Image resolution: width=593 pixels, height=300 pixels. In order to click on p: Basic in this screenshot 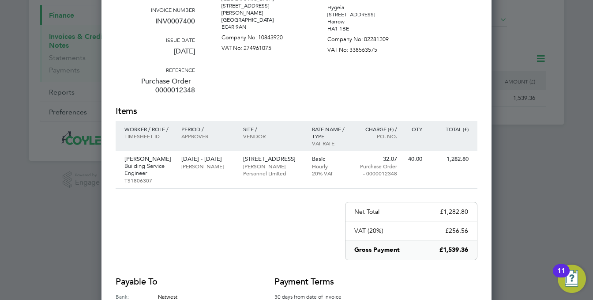, I will do `click(331, 159)`.